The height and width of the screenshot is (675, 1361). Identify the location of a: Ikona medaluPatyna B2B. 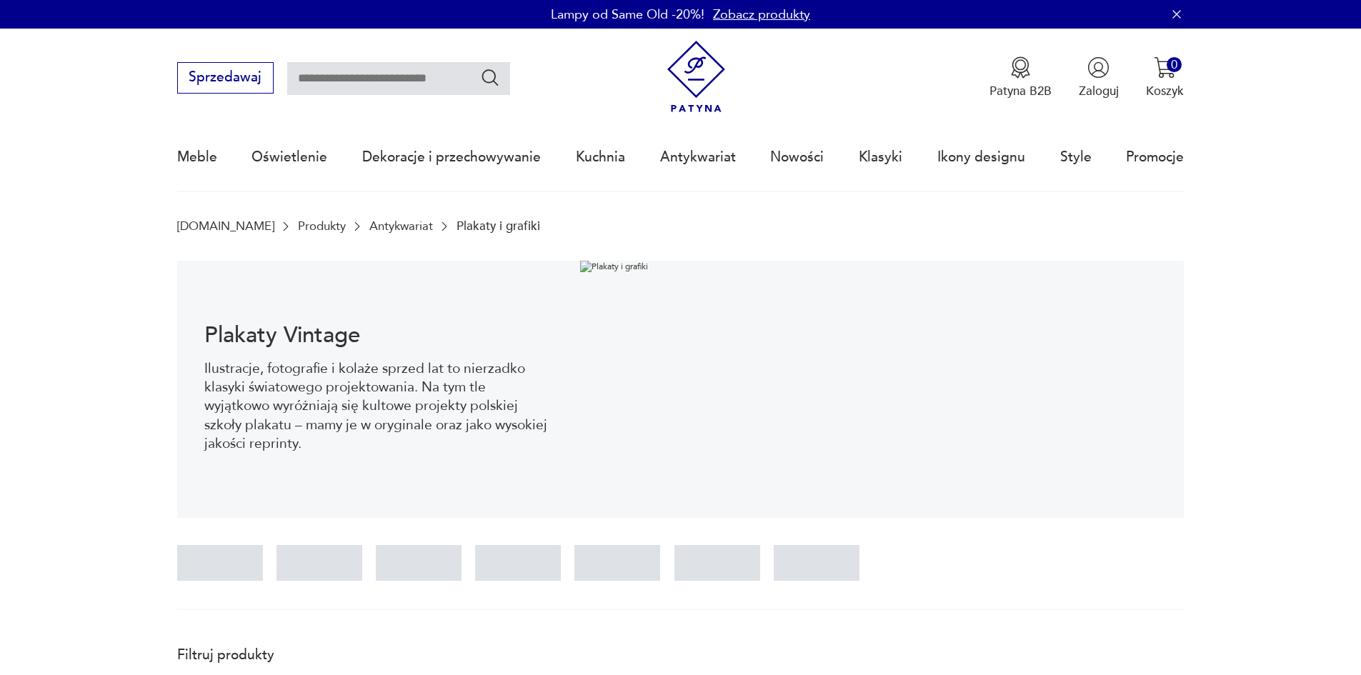
(1020, 78).